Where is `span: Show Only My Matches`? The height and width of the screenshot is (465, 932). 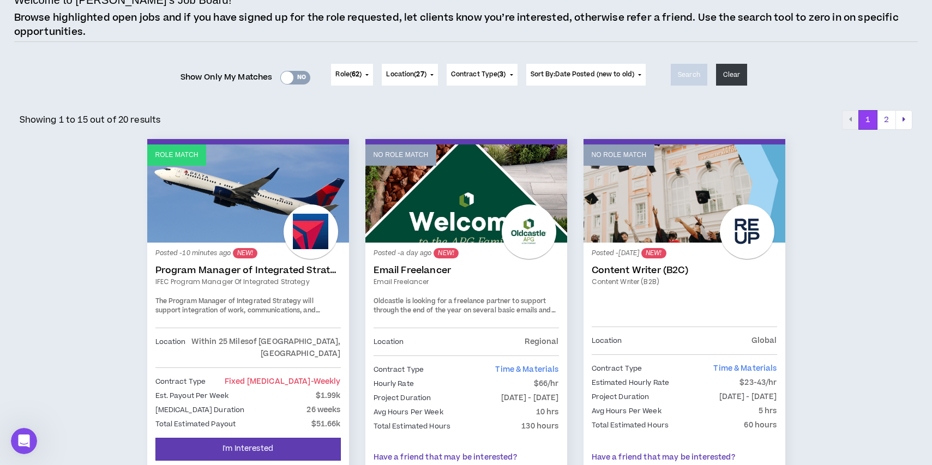 span: Show Only My Matches is located at coordinates (226, 77).